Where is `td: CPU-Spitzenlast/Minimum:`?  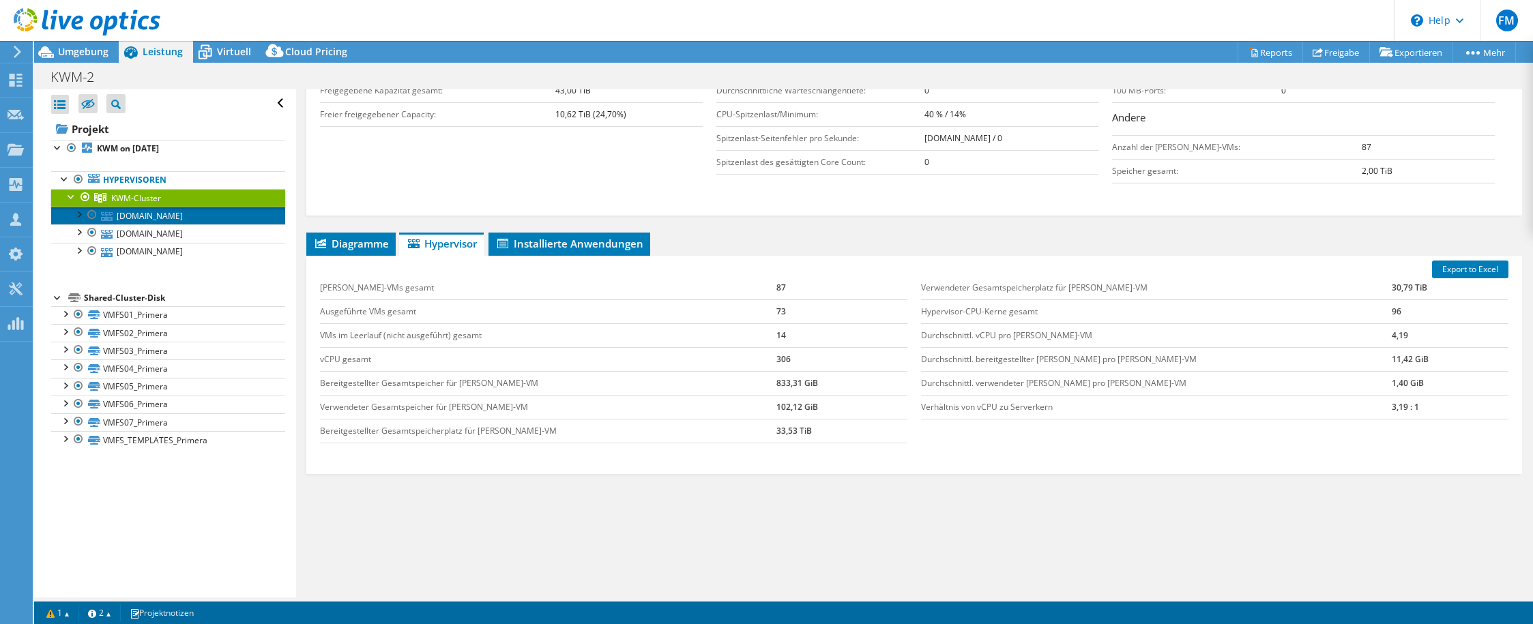 td: CPU-Spitzenlast/Minimum: is located at coordinates (820, 114).